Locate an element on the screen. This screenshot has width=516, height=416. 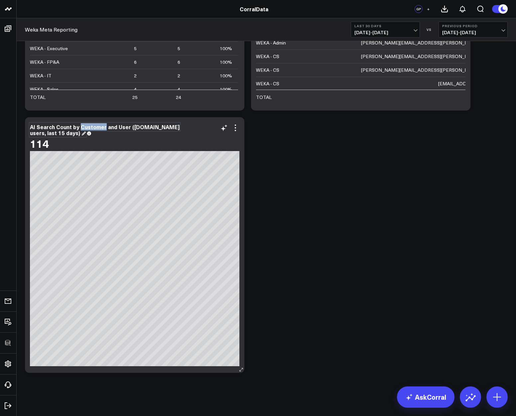
b: Previous Period is located at coordinates (473, 26).